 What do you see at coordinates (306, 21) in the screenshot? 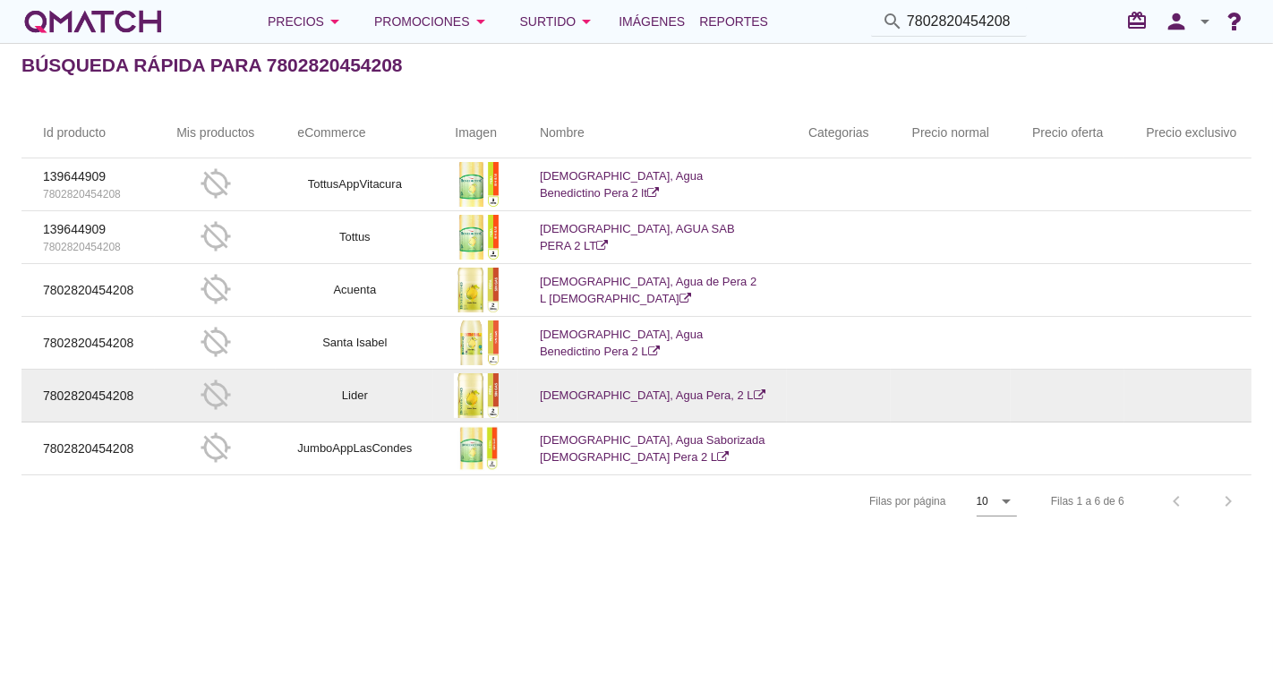
I see `div: Precios` at bounding box center [306, 21].